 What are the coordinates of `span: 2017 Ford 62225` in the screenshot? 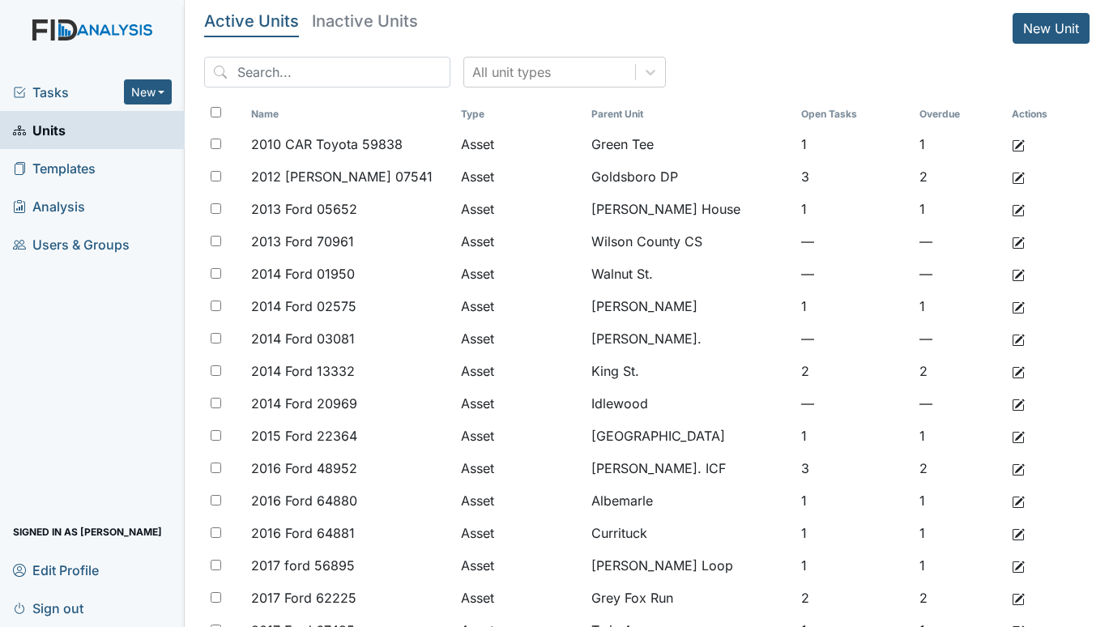 It's located at (304, 598).